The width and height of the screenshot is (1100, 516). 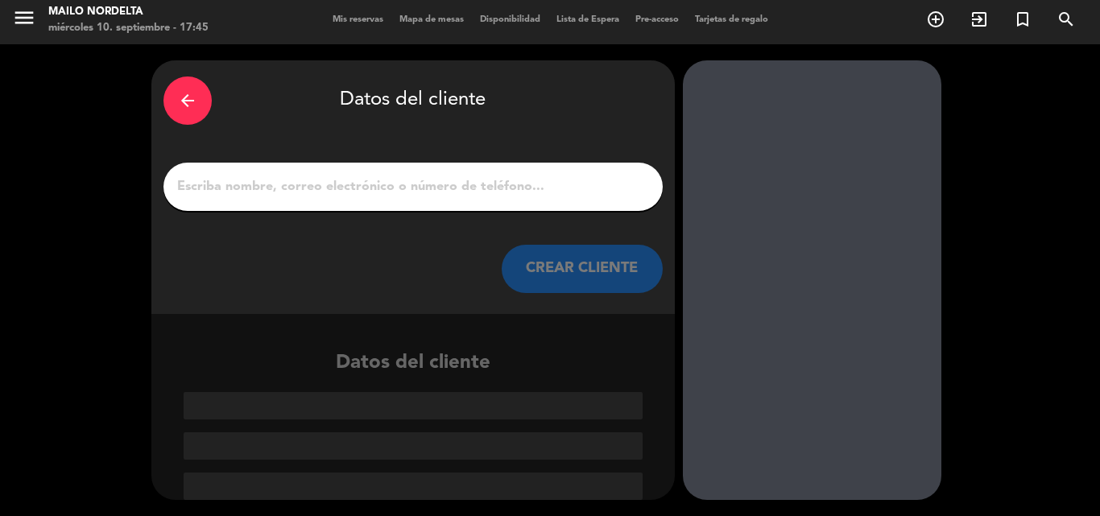 I want to click on span: Mapa de mesas, so click(x=432, y=19).